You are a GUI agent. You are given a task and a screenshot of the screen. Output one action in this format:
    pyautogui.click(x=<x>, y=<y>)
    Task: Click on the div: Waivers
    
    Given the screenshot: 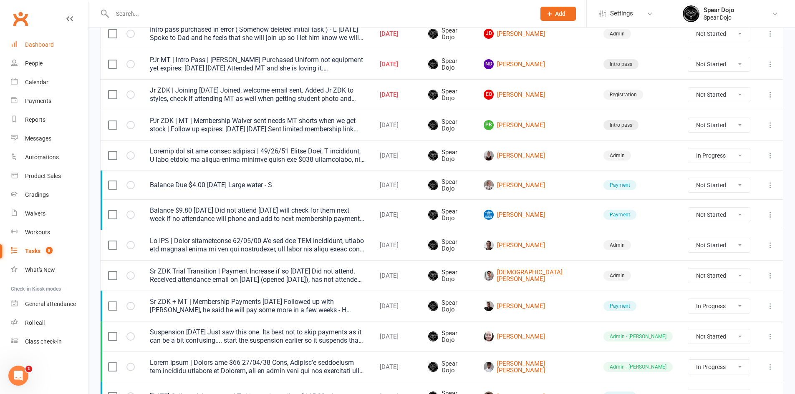 What is the action you would take?
    pyautogui.click(x=35, y=214)
    